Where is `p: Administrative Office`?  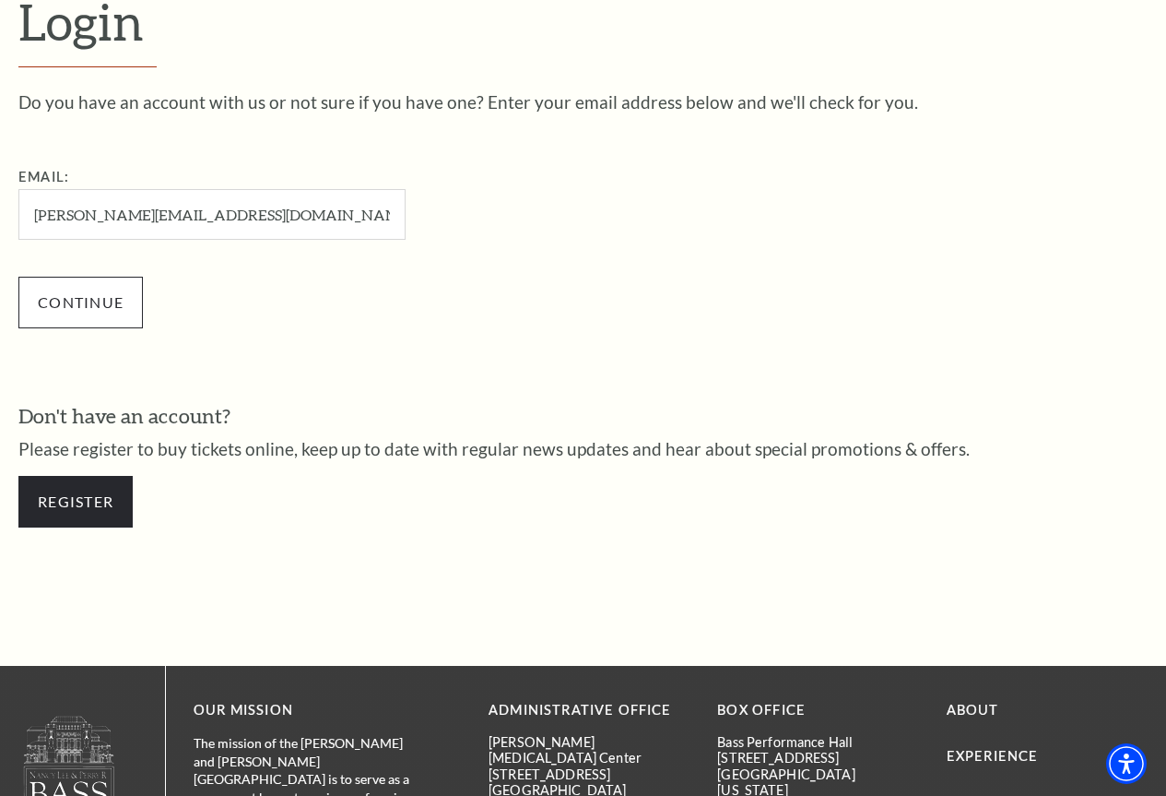 p: Administrative Office is located at coordinates (589, 710).